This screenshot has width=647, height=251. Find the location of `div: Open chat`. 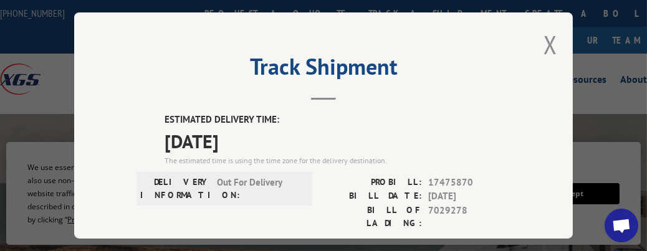

div: Open chat is located at coordinates (621, 226).